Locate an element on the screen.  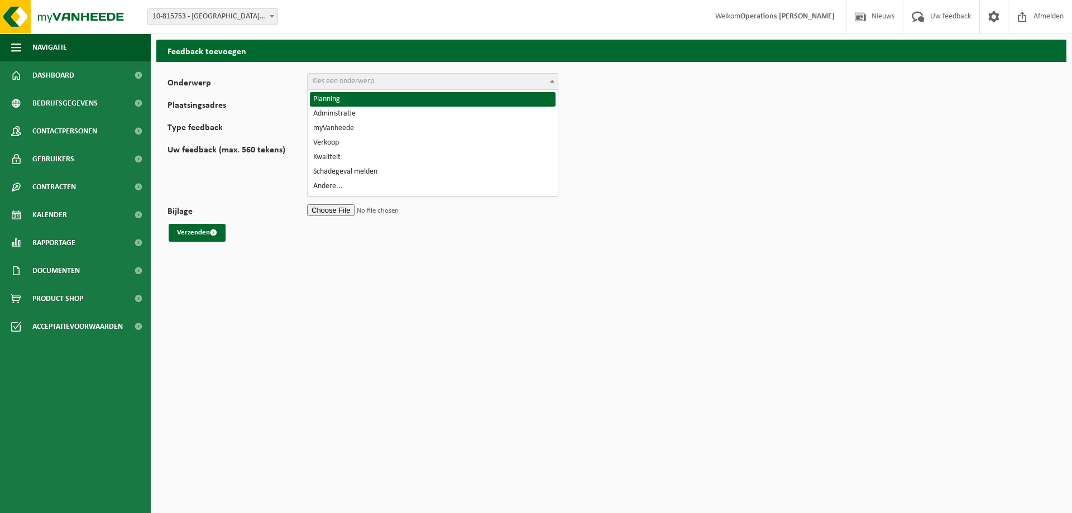
span: Kalender is located at coordinates (50, 215).